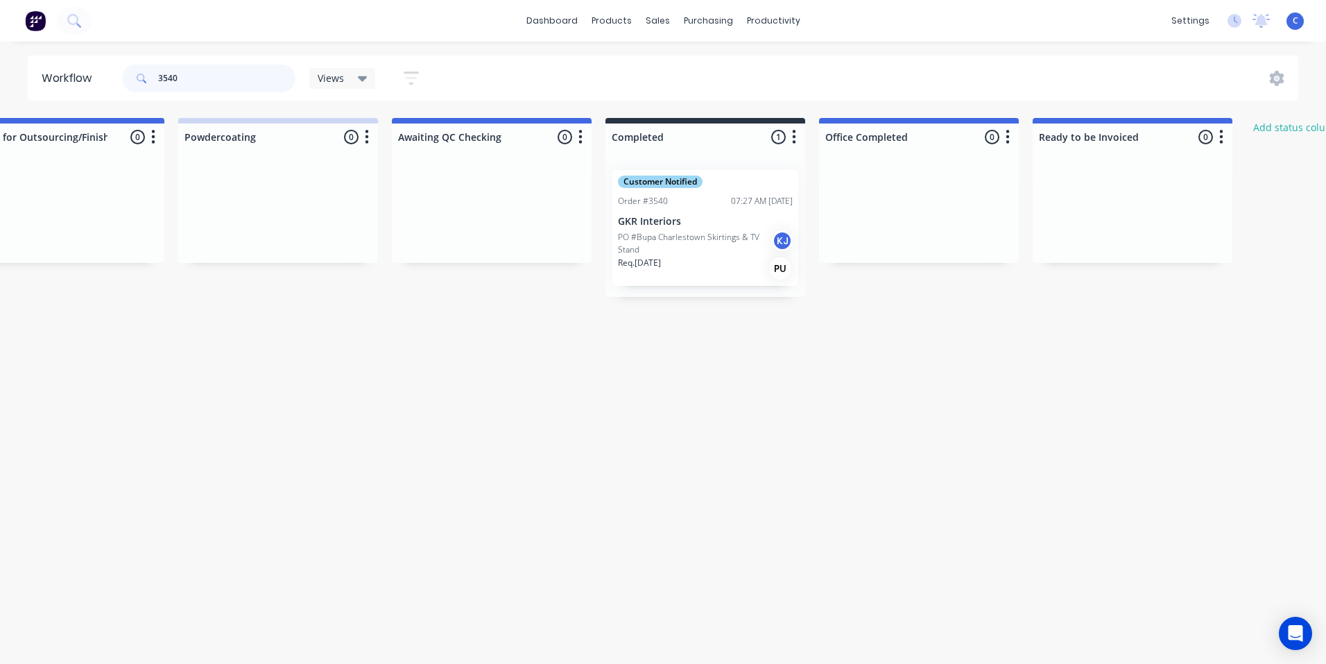 The image size is (1326, 664). Describe the element at coordinates (780, 268) in the screenshot. I see `div: PU` at that location.